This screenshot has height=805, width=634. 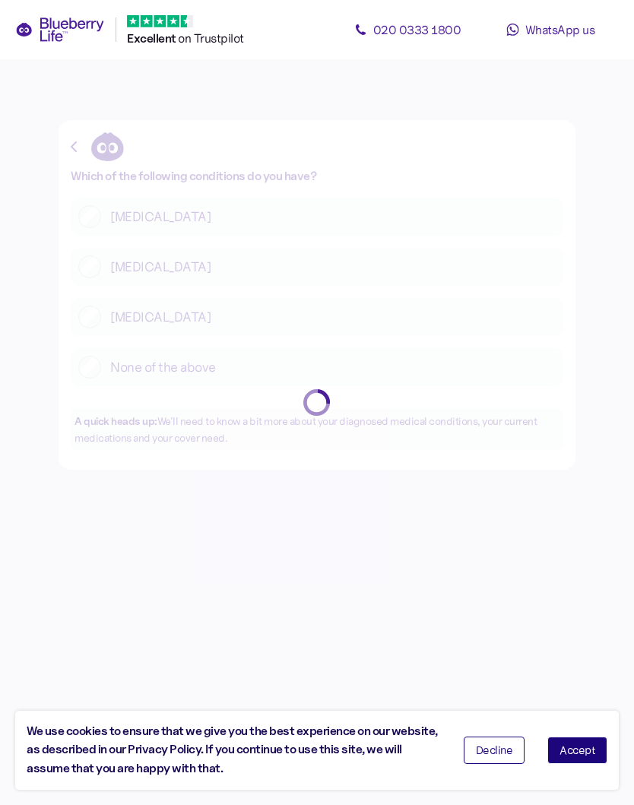 I want to click on div: We use cookies to ensure that we give you the best experience on our website, as described in our..., so click(x=233, y=750).